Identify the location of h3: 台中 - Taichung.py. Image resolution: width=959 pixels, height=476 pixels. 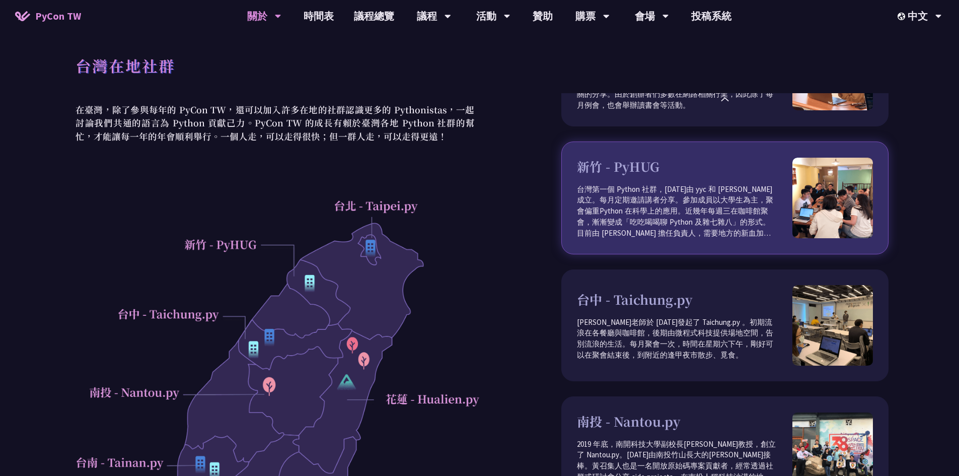
(685, 300).